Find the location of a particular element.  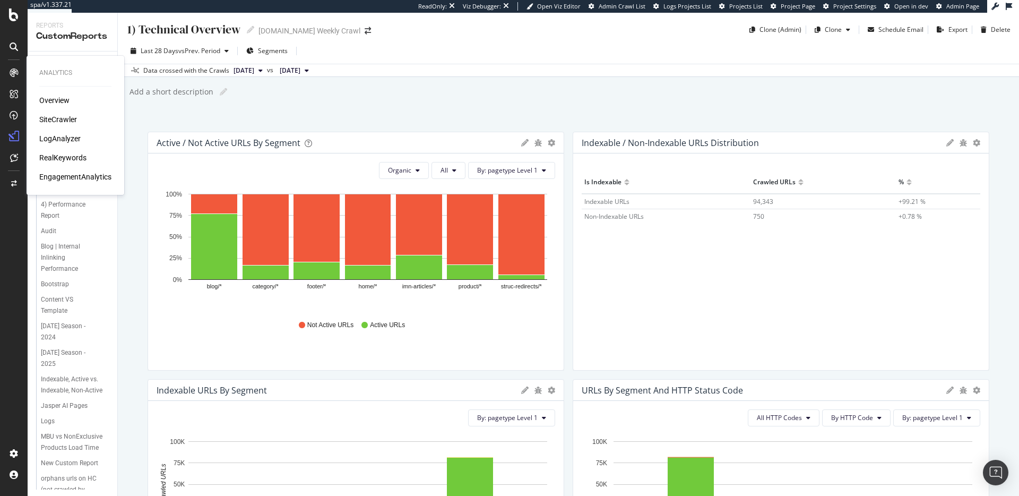

a: RealKeywords is located at coordinates (63, 158).